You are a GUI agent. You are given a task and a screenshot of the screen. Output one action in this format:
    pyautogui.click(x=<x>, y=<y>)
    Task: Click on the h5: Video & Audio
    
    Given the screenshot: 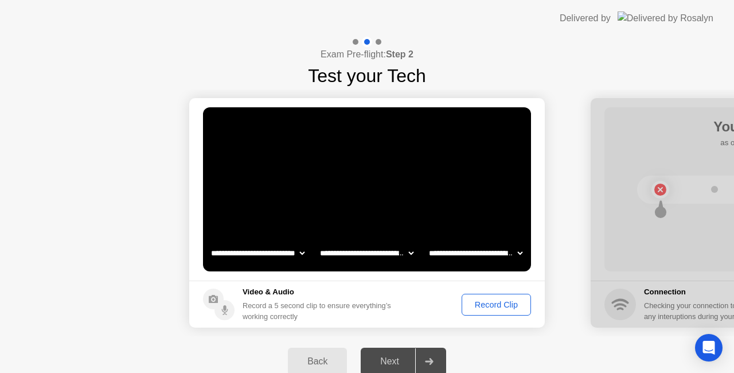 What is the action you would take?
    pyautogui.click(x=319, y=292)
    